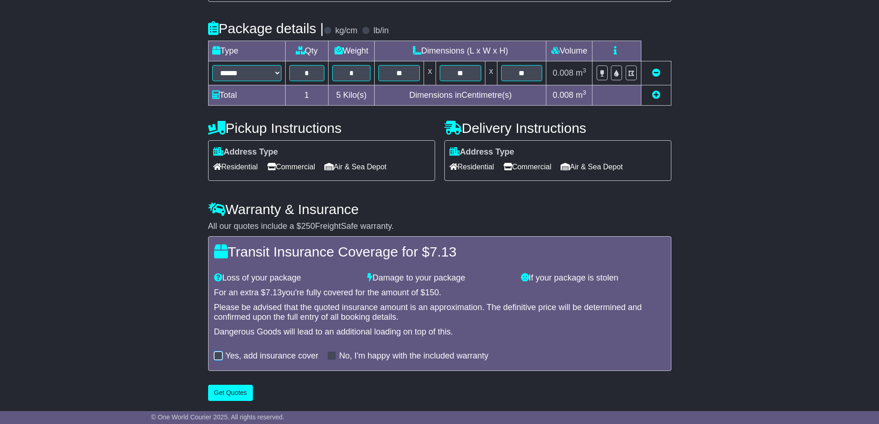 The image size is (879, 424). Describe the element at coordinates (593, 278) in the screenshot. I see `div: If your package is stolen` at that location.